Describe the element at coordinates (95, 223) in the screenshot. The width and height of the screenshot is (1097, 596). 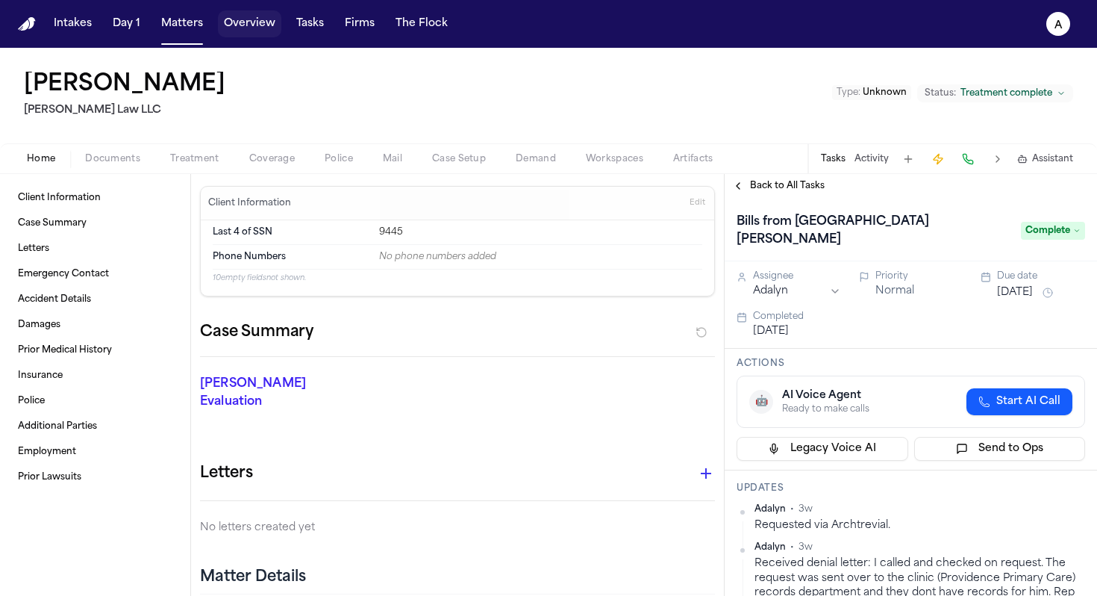
I see `a: Case Summary` at that location.